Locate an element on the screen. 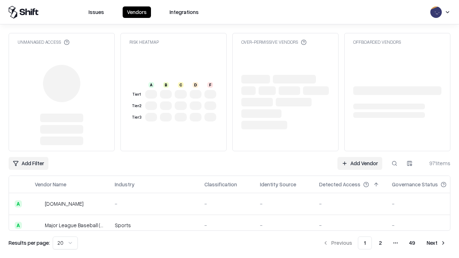 This screenshot has width=459, height=258. div: Tier 2 is located at coordinates (137, 106).